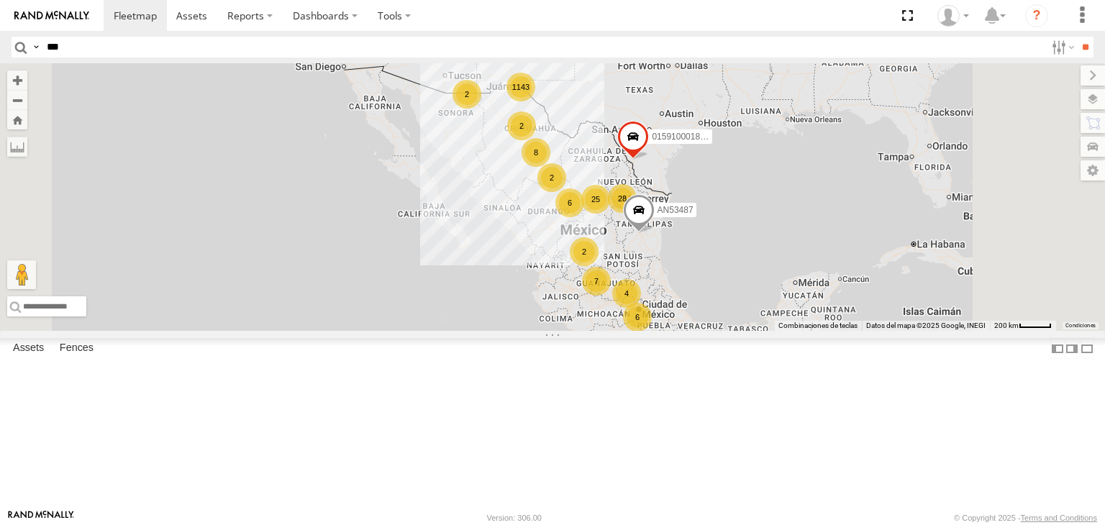 The image size is (1105, 525). What do you see at coordinates (622, 199) in the screenshot?
I see `div: 28` at bounding box center [622, 199].